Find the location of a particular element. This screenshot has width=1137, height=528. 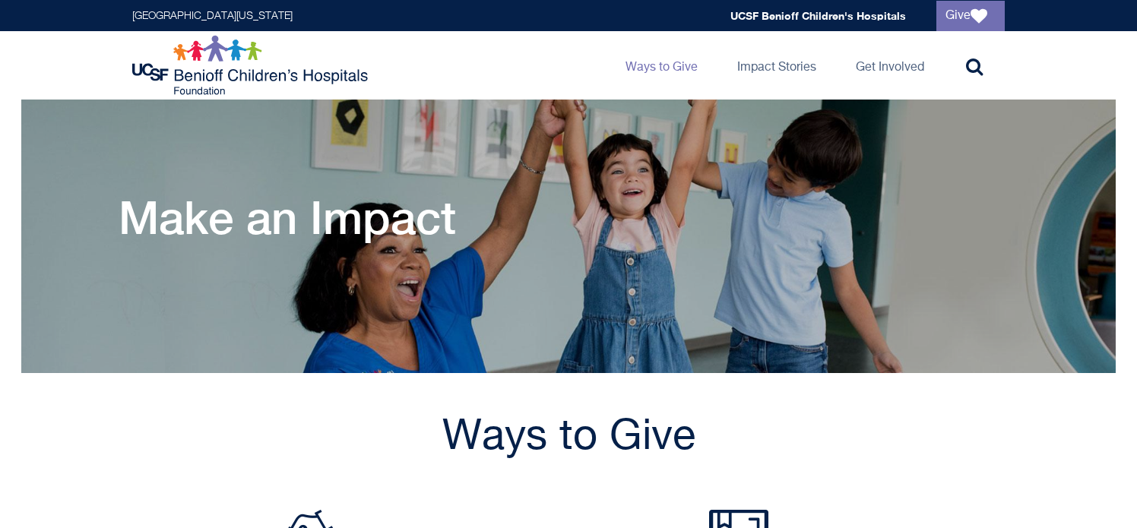

a: Impact Stories is located at coordinates (777, 65).